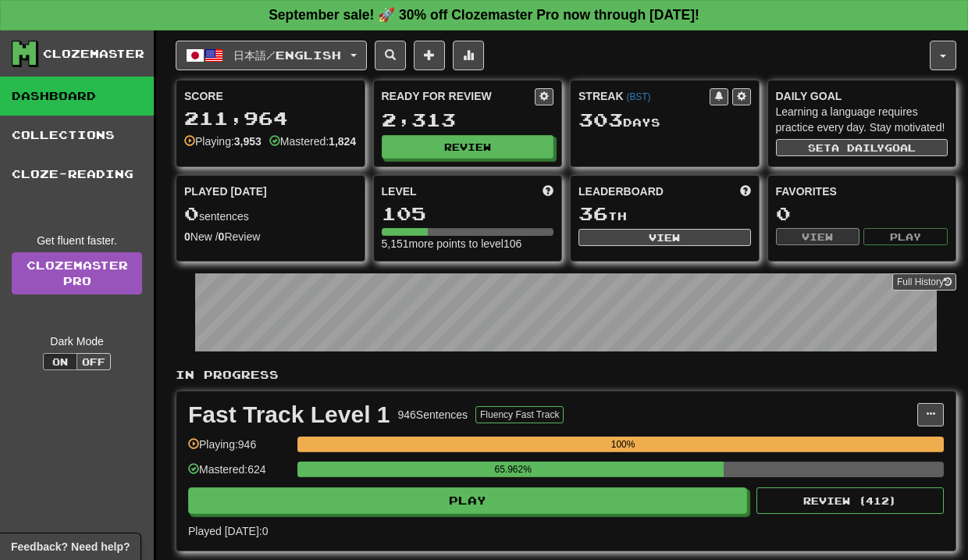  Describe the element at coordinates (270, 118) in the screenshot. I see `div: 211,964` at that location.